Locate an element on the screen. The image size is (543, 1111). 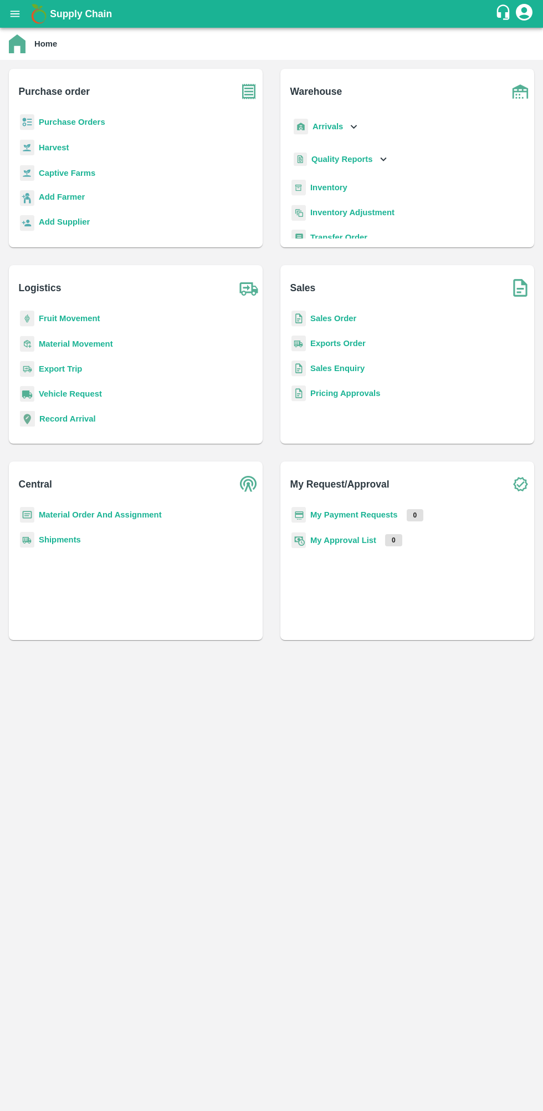
img: fruit is located at coordinates (27, 318).